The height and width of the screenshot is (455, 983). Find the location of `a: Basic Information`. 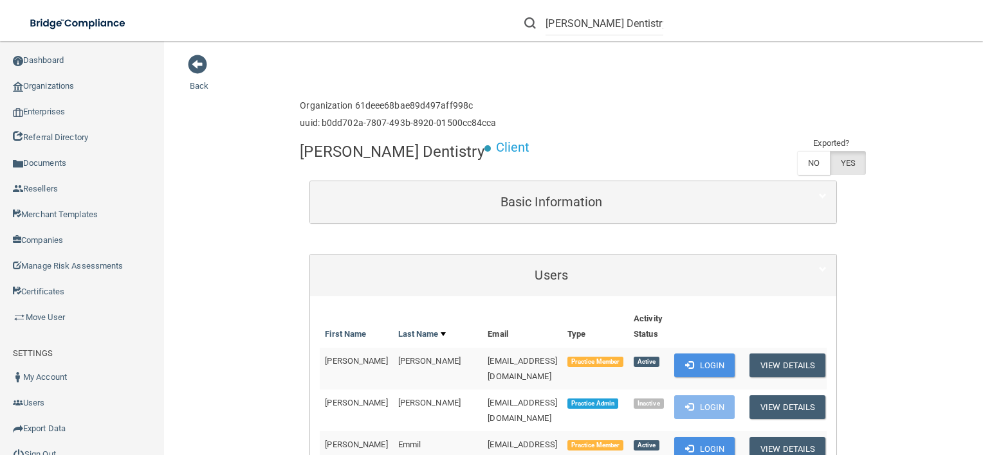

a: Basic Information is located at coordinates (573, 202).